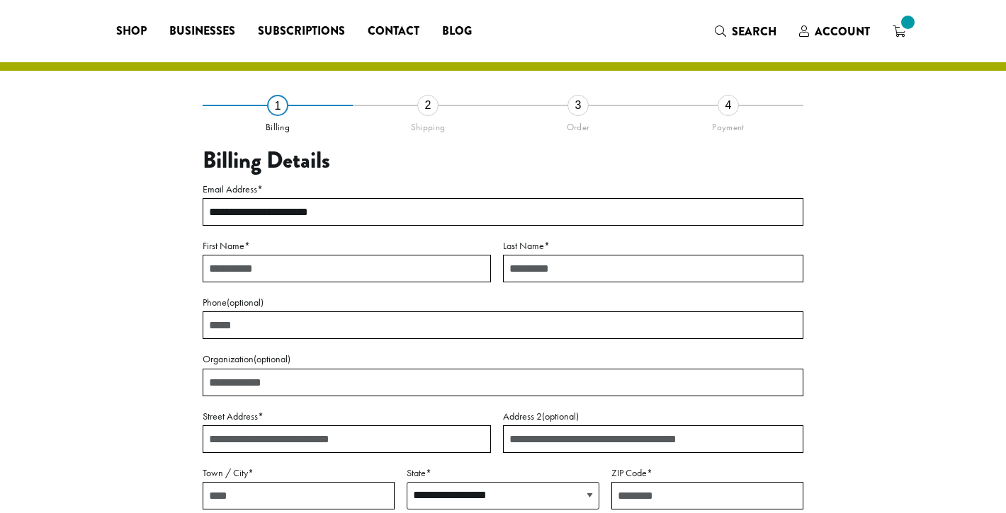  Describe the element at coordinates (503, 189) in the screenshot. I see `label: Email Address` at that location.